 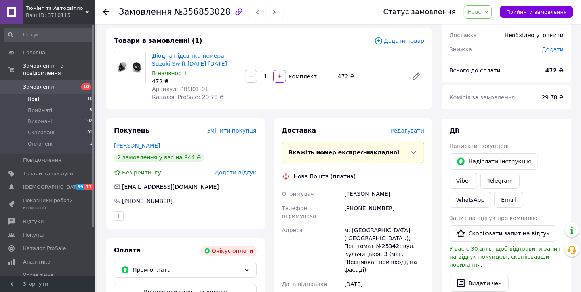 I want to click on span: Дата відправки, so click(x=304, y=284).